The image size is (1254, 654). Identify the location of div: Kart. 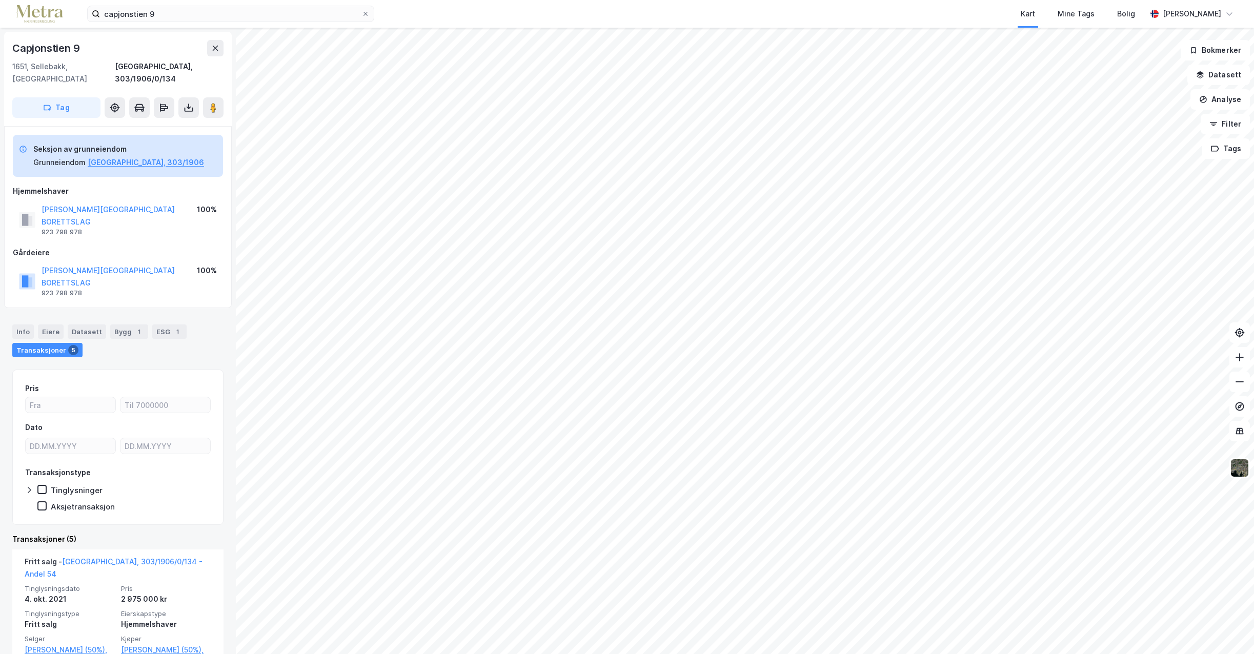
(1028, 14).